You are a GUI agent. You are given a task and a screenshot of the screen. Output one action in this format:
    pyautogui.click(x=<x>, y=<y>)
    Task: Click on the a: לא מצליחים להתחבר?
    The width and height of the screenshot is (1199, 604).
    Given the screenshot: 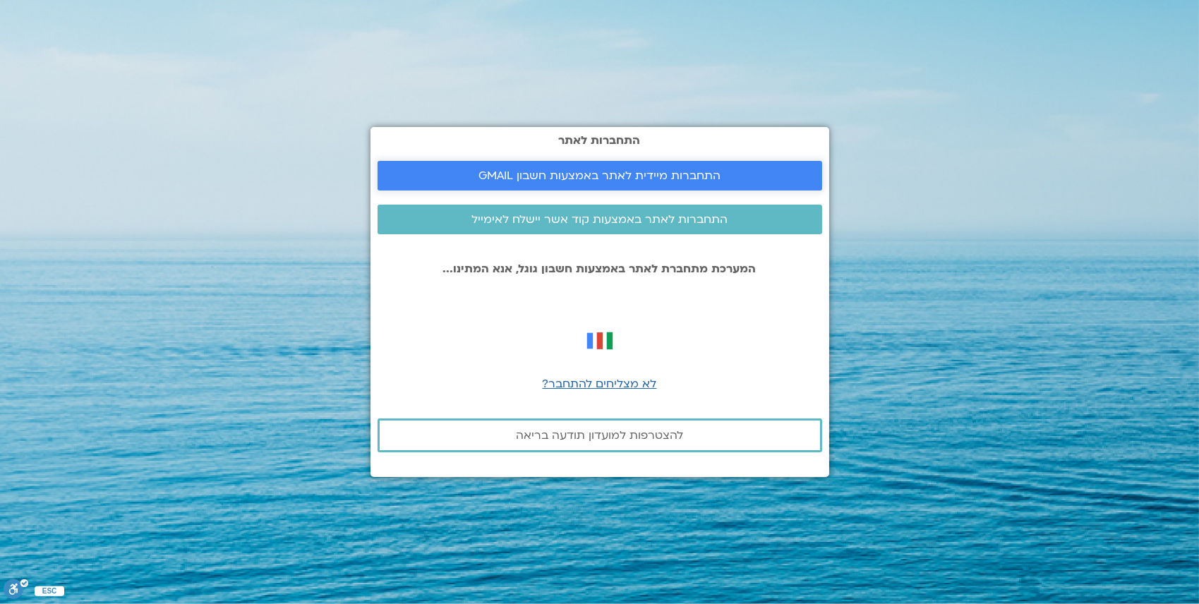 What is the action you would take?
    pyautogui.click(x=600, y=384)
    